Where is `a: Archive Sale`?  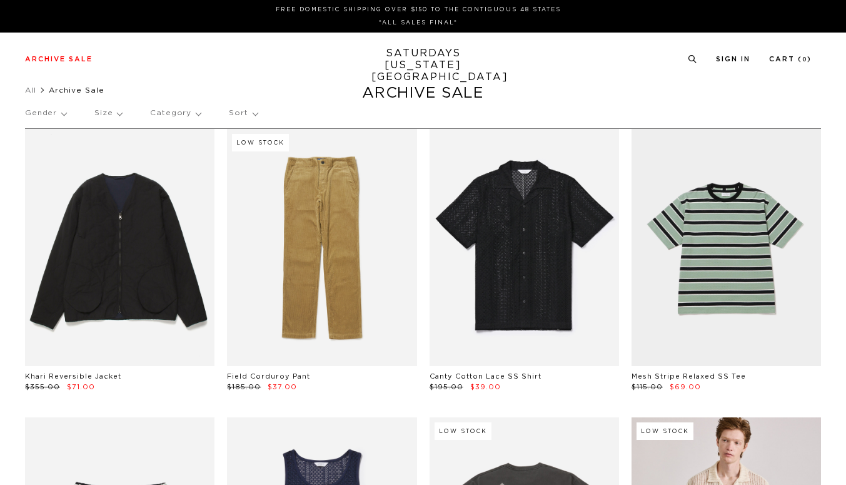
a: Archive Sale is located at coordinates (59, 59).